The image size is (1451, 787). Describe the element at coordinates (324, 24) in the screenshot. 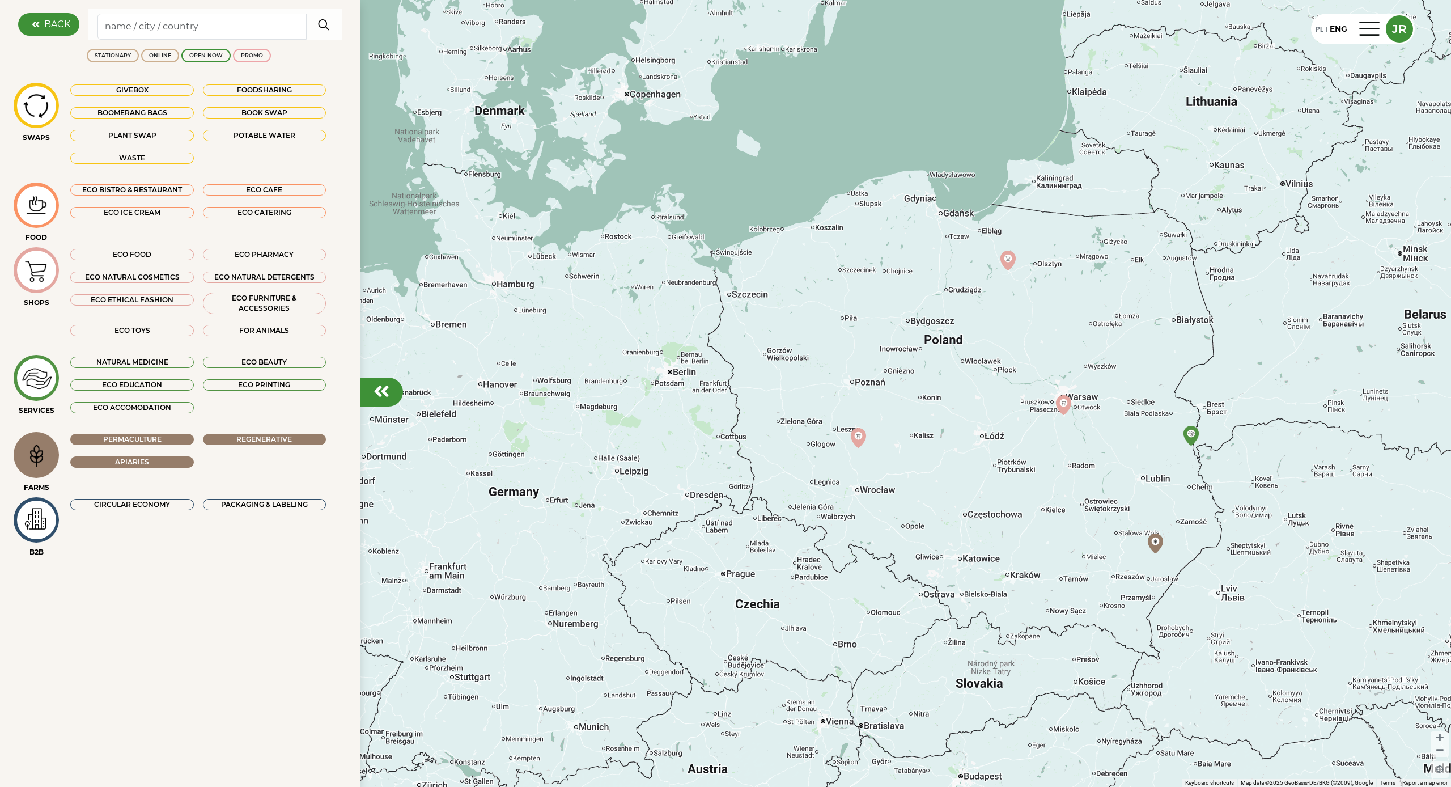

I see `img: search.svg` at that location.